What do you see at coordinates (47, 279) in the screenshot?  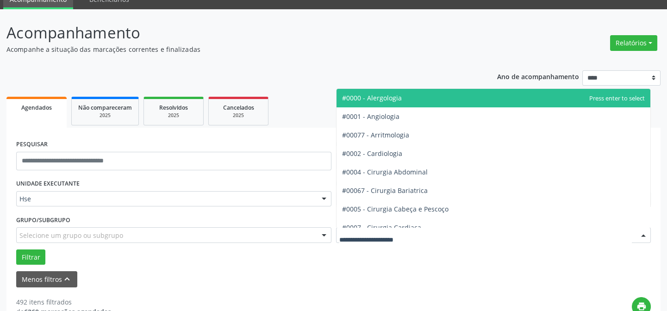 I see `button: Menos filtroskeyboard_arrow_up` at bounding box center [47, 279].